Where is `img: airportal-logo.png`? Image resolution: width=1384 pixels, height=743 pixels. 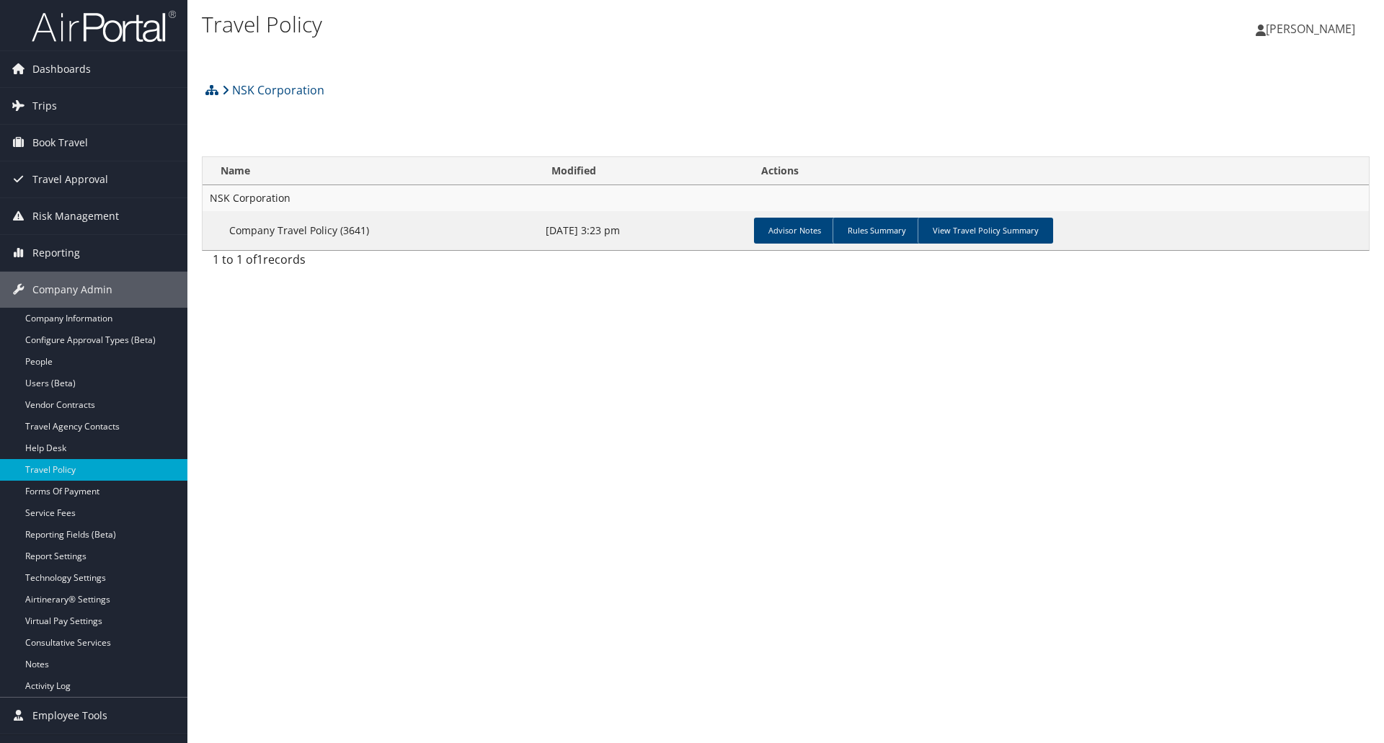
img: airportal-logo.png is located at coordinates (104, 26).